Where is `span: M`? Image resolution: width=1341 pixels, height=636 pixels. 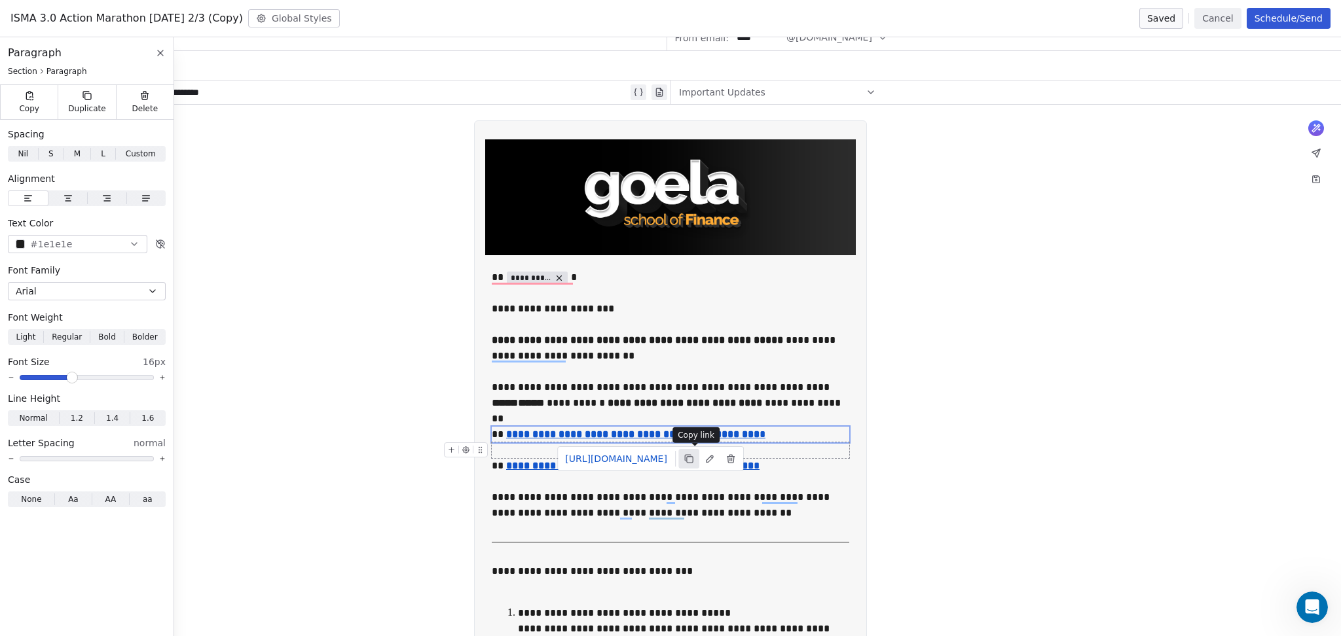 span: M is located at coordinates (77, 154).